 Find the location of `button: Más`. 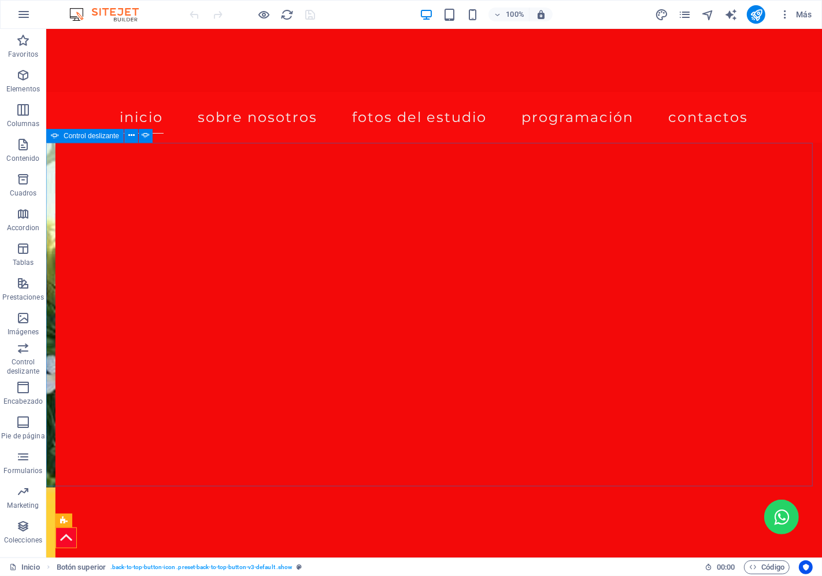

button: Más is located at coordinates (796, 14).